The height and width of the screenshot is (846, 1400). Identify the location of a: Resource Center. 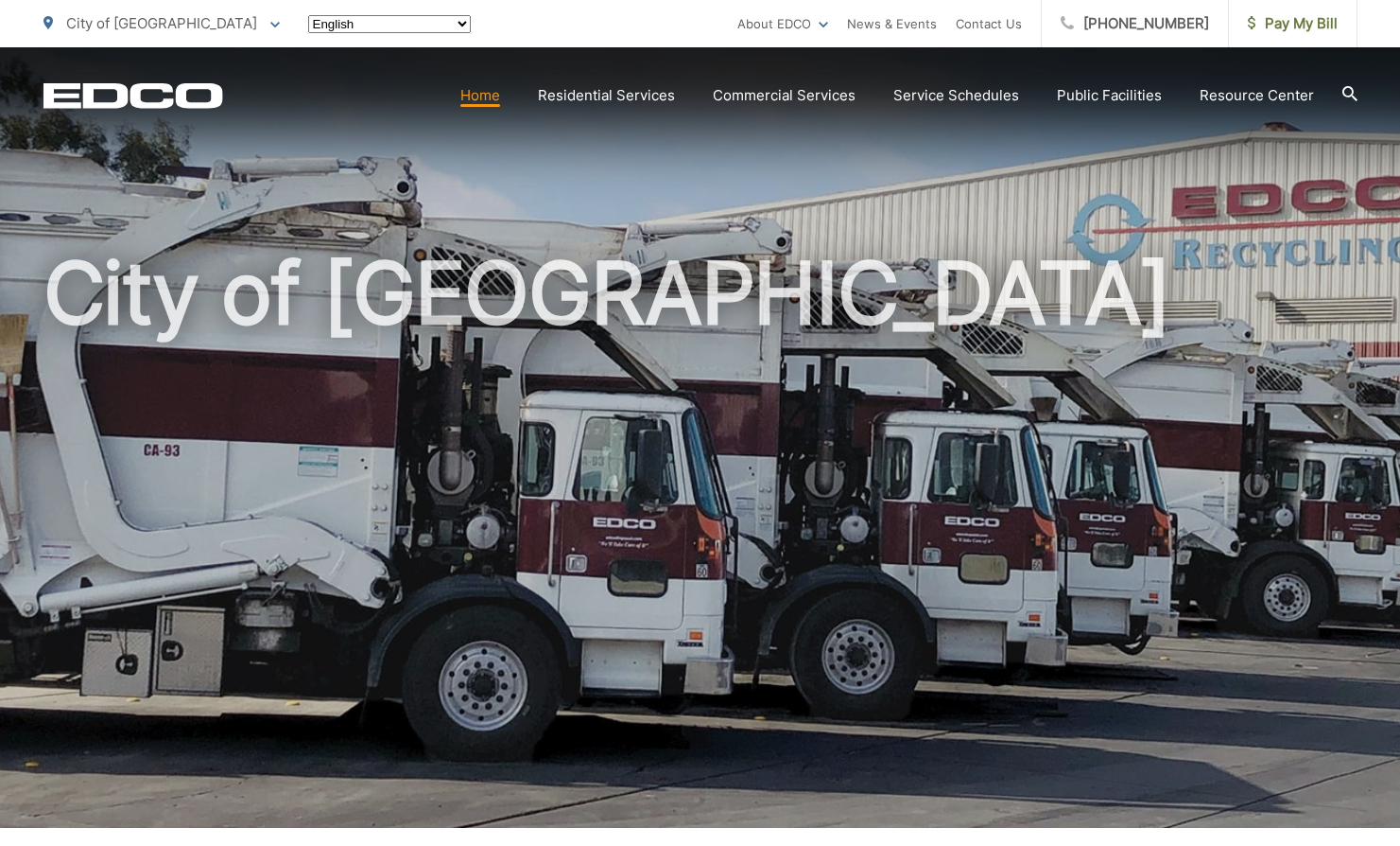
(1256, 95).